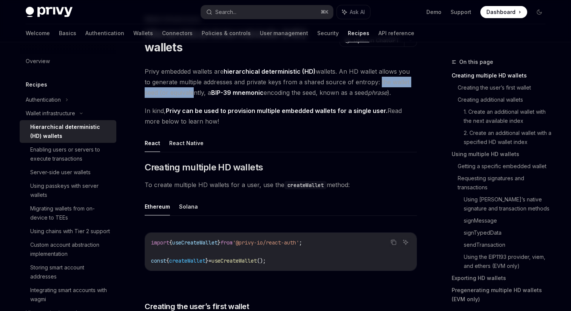 Image resolution: width=571 pixels, height=311 pixels. Describe the element at coordinates (68, 231) in the screenshot. I see `a: Using chains with Tier 2 support` at that location.